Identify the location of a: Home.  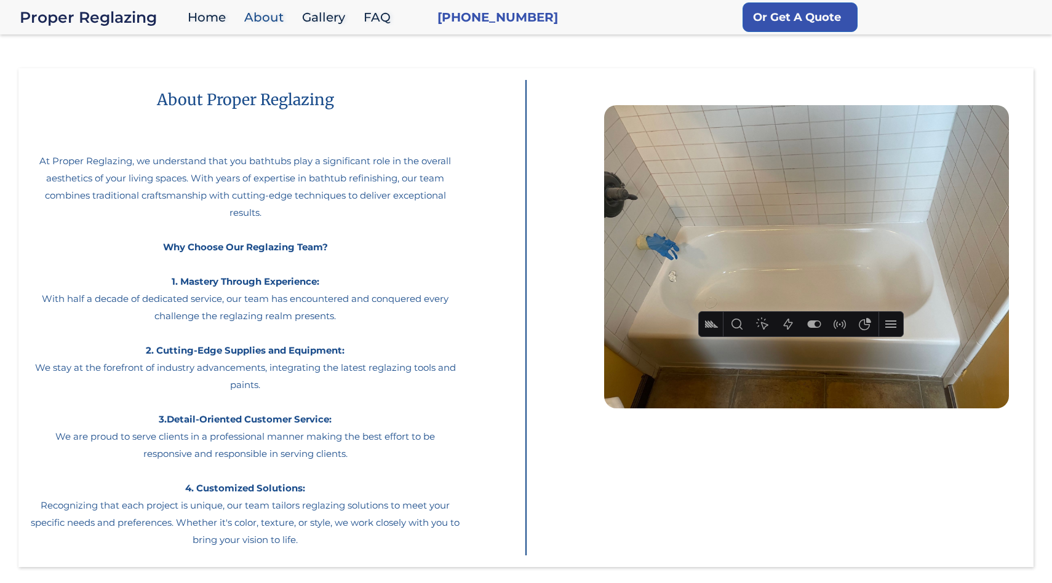
(210, 17).